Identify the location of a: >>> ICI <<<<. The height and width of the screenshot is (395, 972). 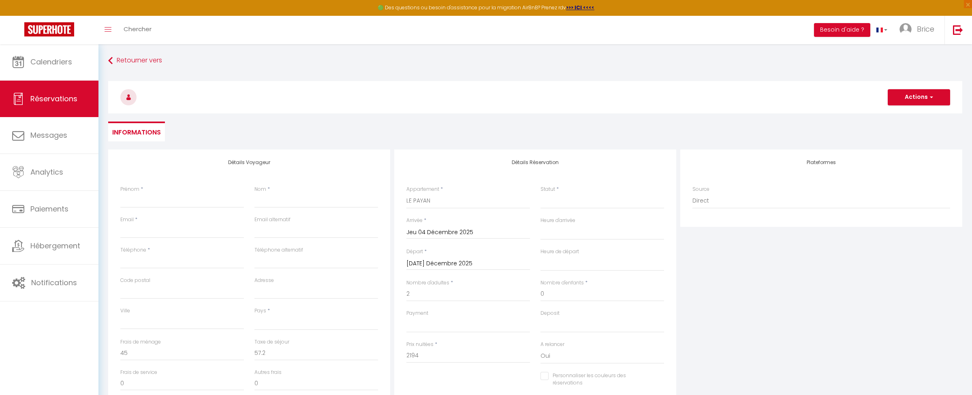
(580, 7).